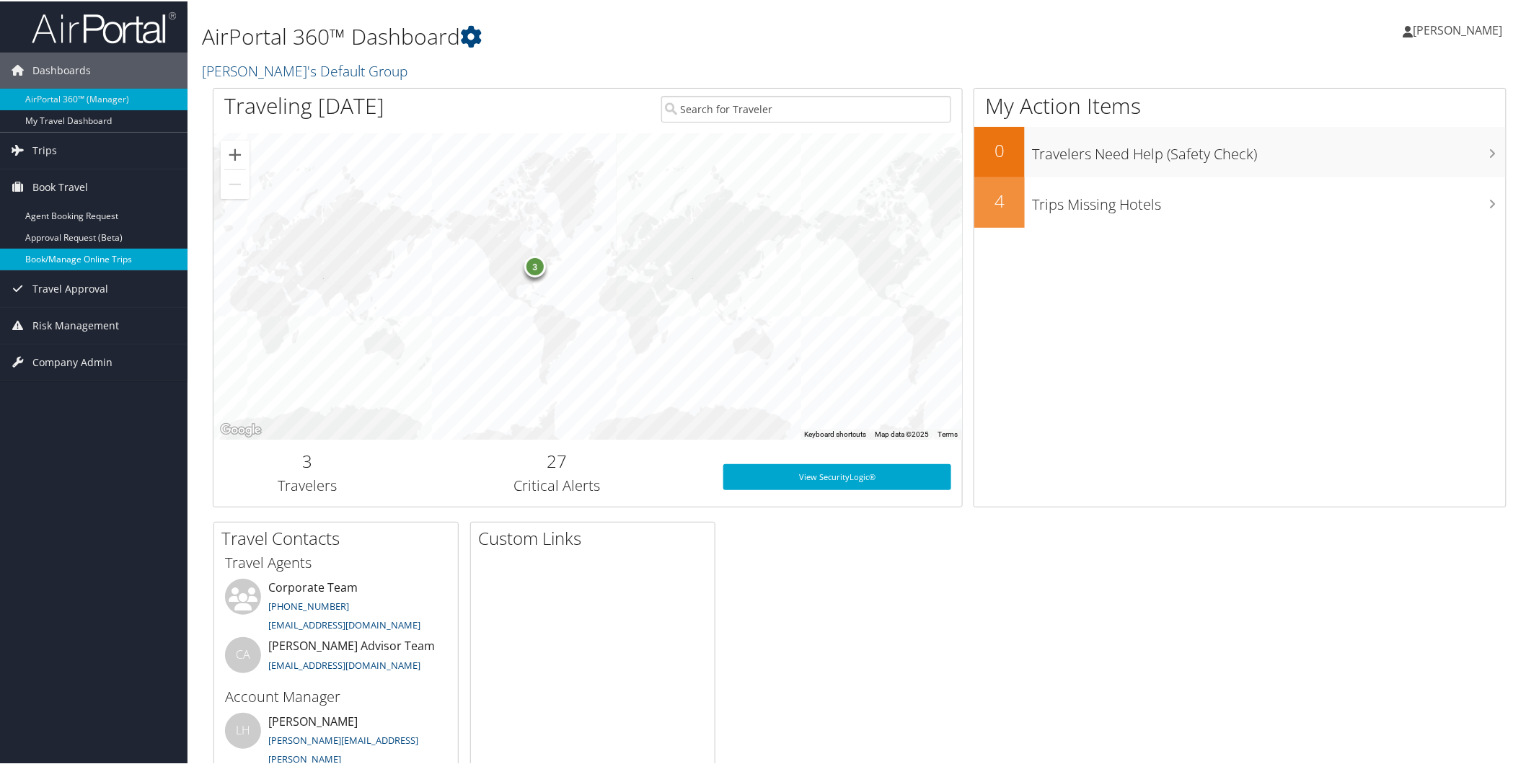  I want to click on div: CA, so click(243, 654).